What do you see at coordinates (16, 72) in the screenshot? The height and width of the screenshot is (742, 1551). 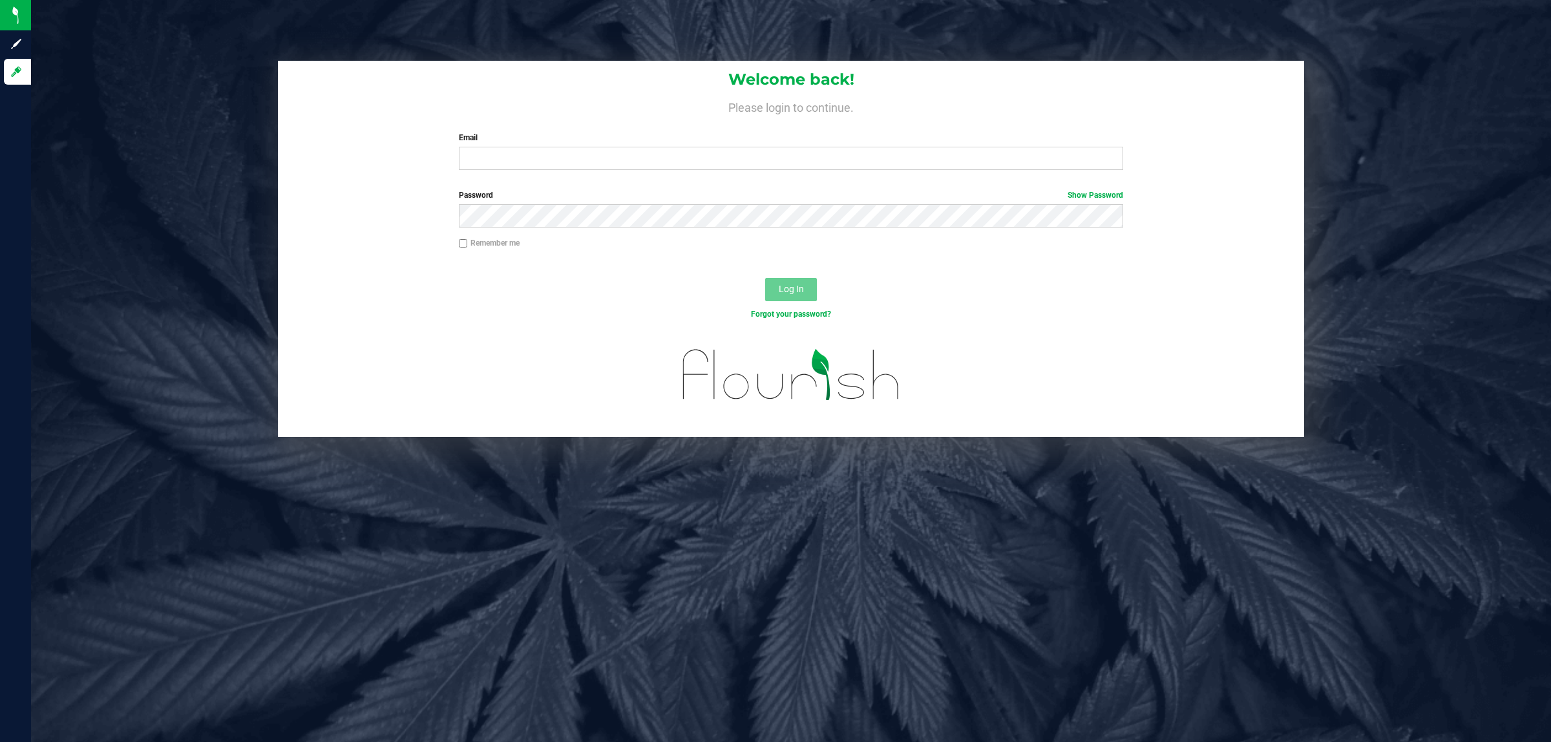 I see `inline-svg: Log in` at bounding box center [16, 72].